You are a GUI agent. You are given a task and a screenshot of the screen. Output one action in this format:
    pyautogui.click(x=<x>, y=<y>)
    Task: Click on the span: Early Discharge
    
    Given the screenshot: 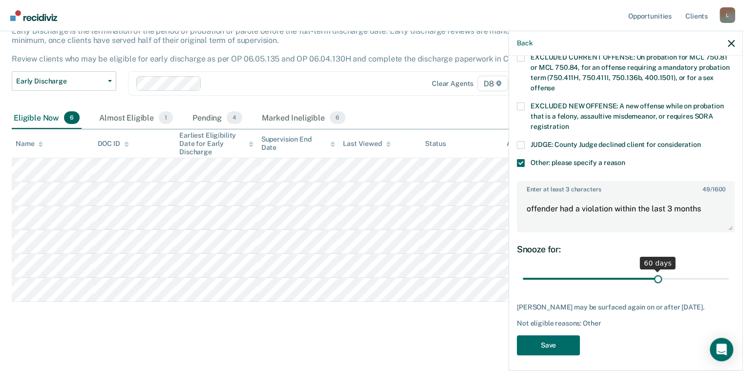 What is the action you would take?
    pyautogui.click(x=60, y=81)
    